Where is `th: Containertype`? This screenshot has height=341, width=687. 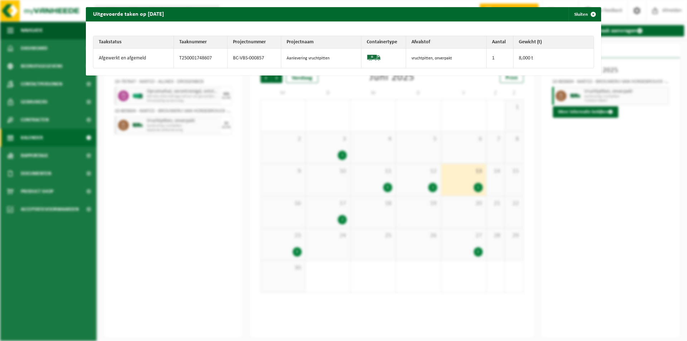
th: Containertype is located at coordinates (384, 42).